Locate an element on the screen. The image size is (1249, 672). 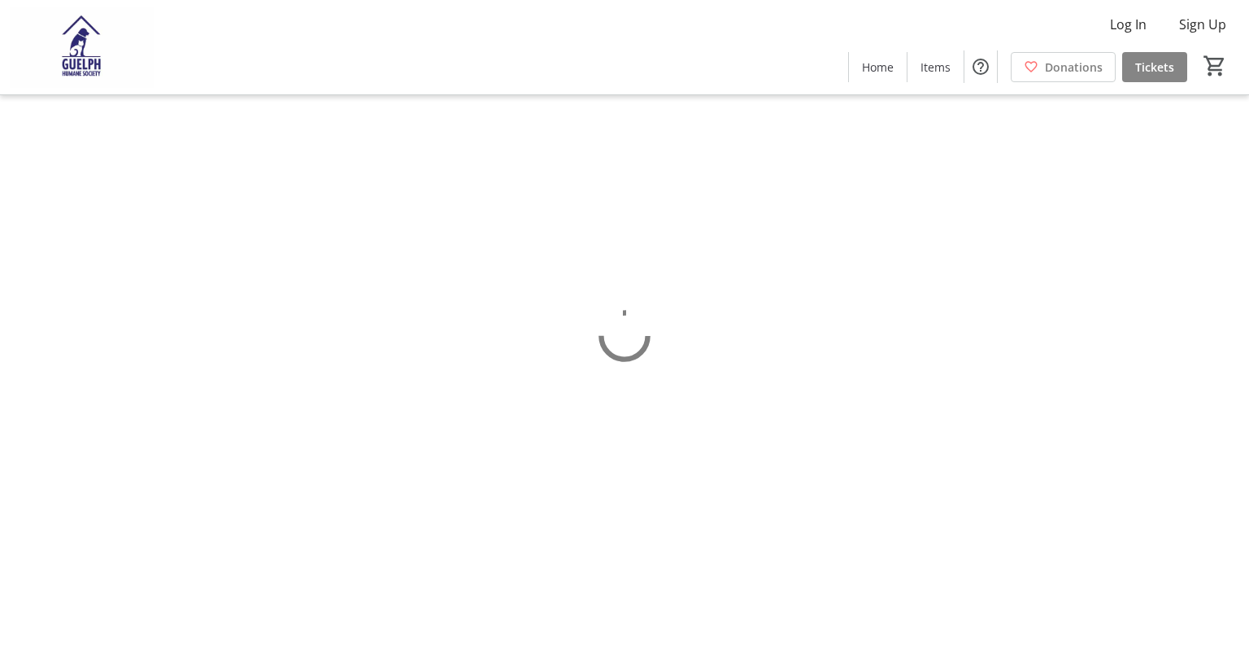
button: Log In is located at coordinates (1128, 24).